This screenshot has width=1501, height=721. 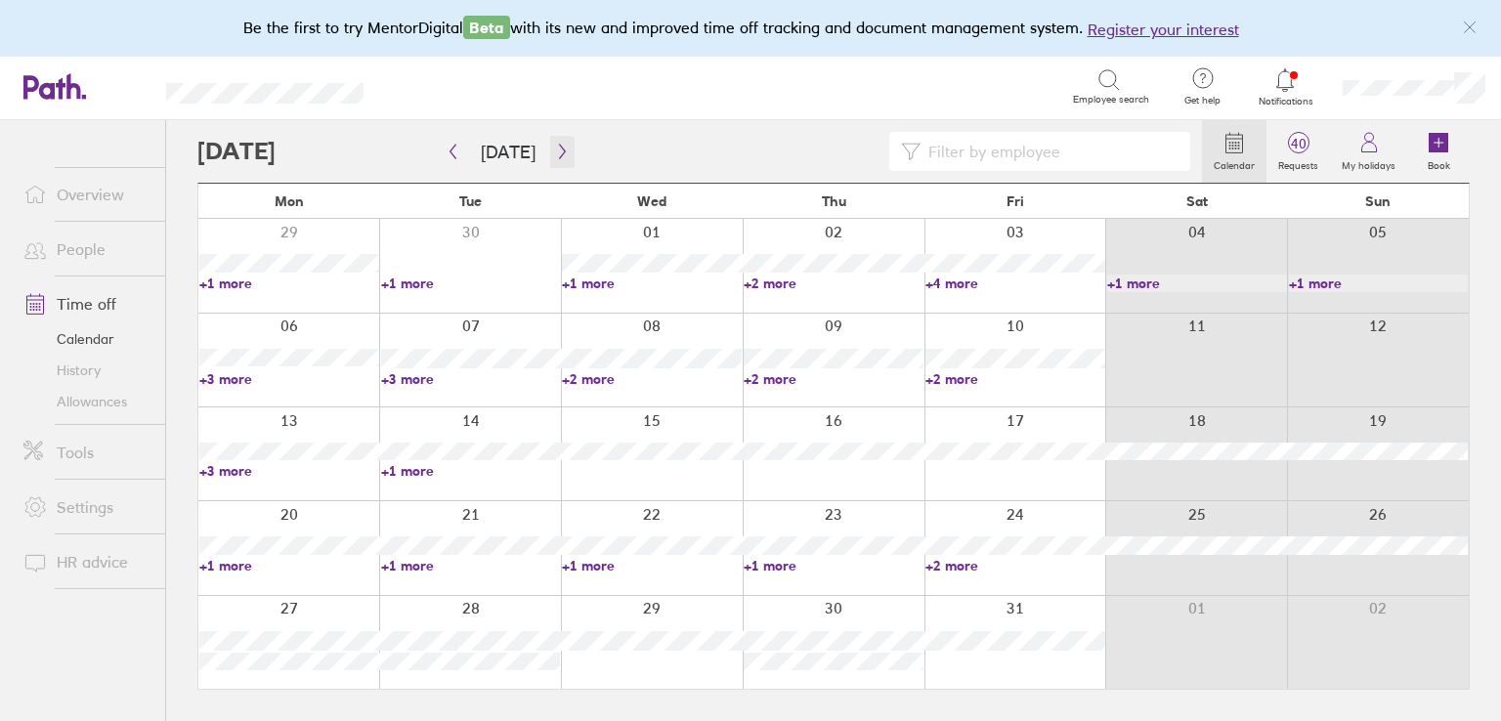 What do you see at coordinates (1015, 283) in the screenshot?
I see `a: +4 more` at bounding box center [1015, 283].